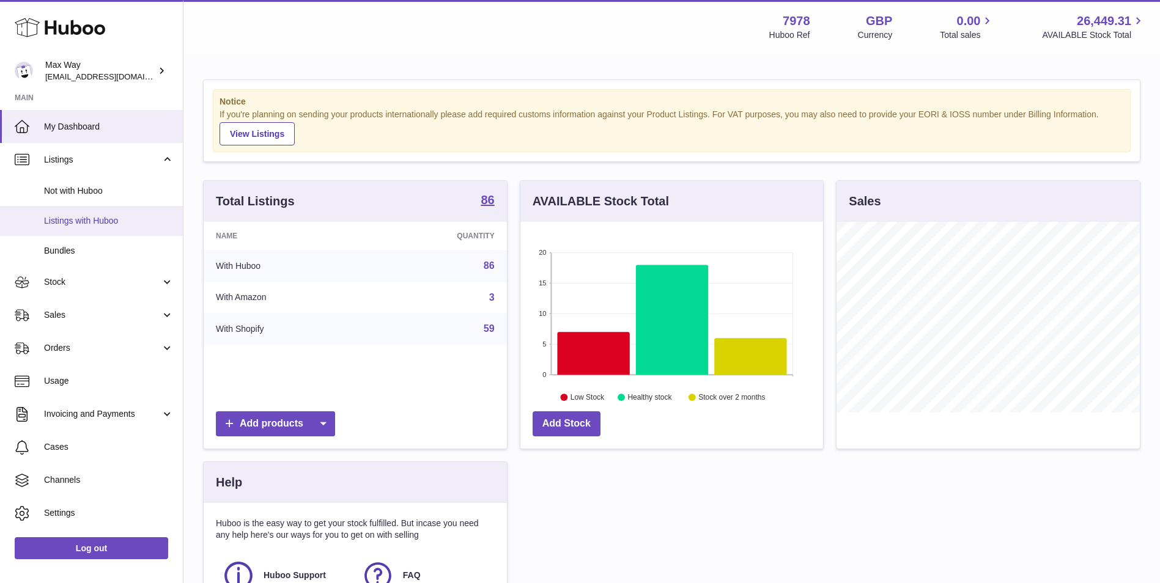 The image size is (1160, 583). I want to click on div: If you're planning on sending your products internationally please add required customs informati..., so click(671, 127).